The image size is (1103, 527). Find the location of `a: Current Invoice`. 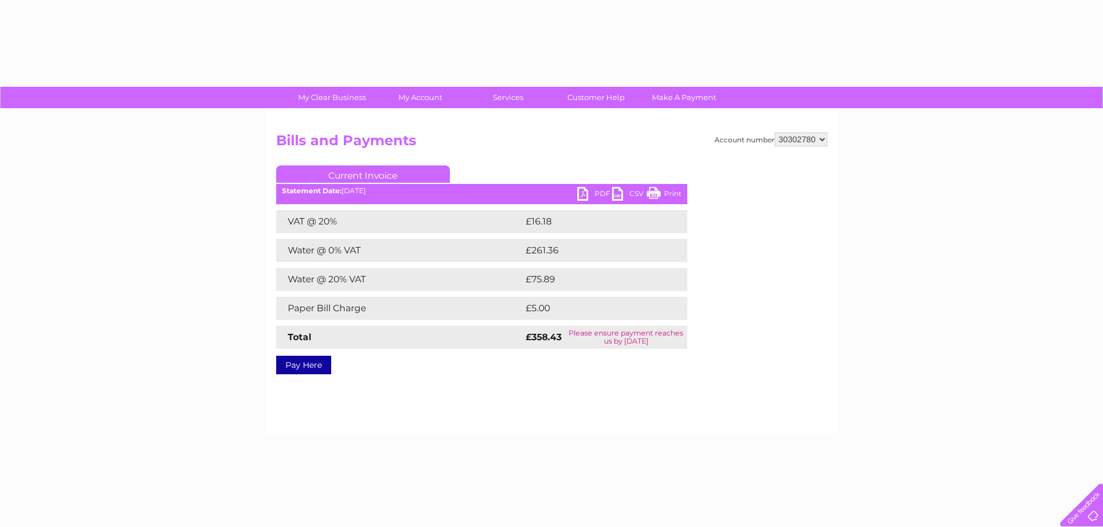

a: Current Invoice is located at coordinates (363, 174).